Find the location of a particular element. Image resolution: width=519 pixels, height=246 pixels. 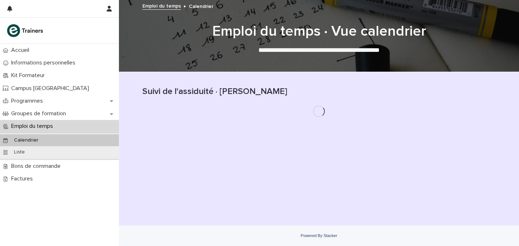

p: Factures is located at coordinates (23, 179).